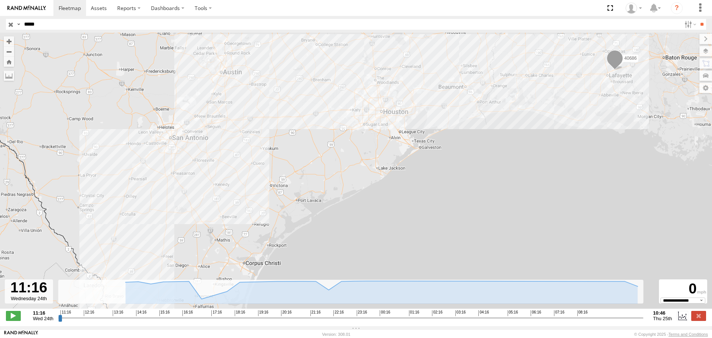 Image resolution: width=712 pixels, height=338 pixels. Describe the element at coordinates (483, 313) in the screenshot. I see `span: 04:16` at that location.